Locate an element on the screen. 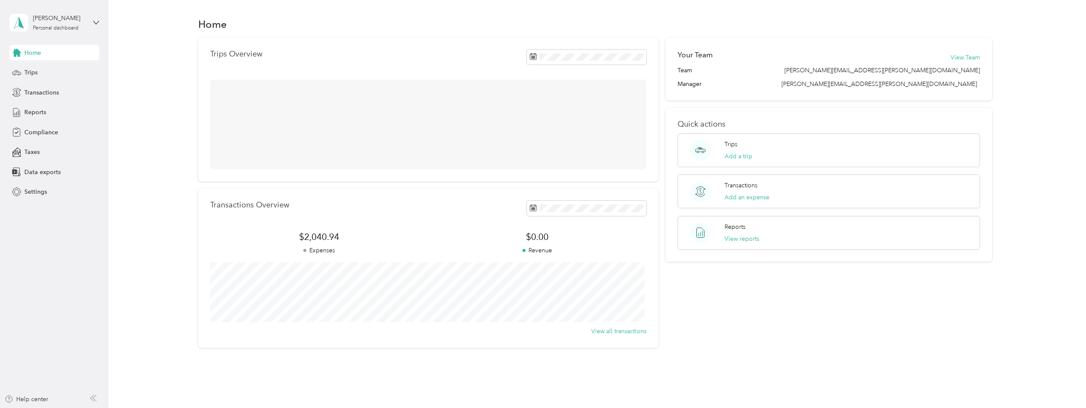  p: Revenue is located at coordinates (537, 250).